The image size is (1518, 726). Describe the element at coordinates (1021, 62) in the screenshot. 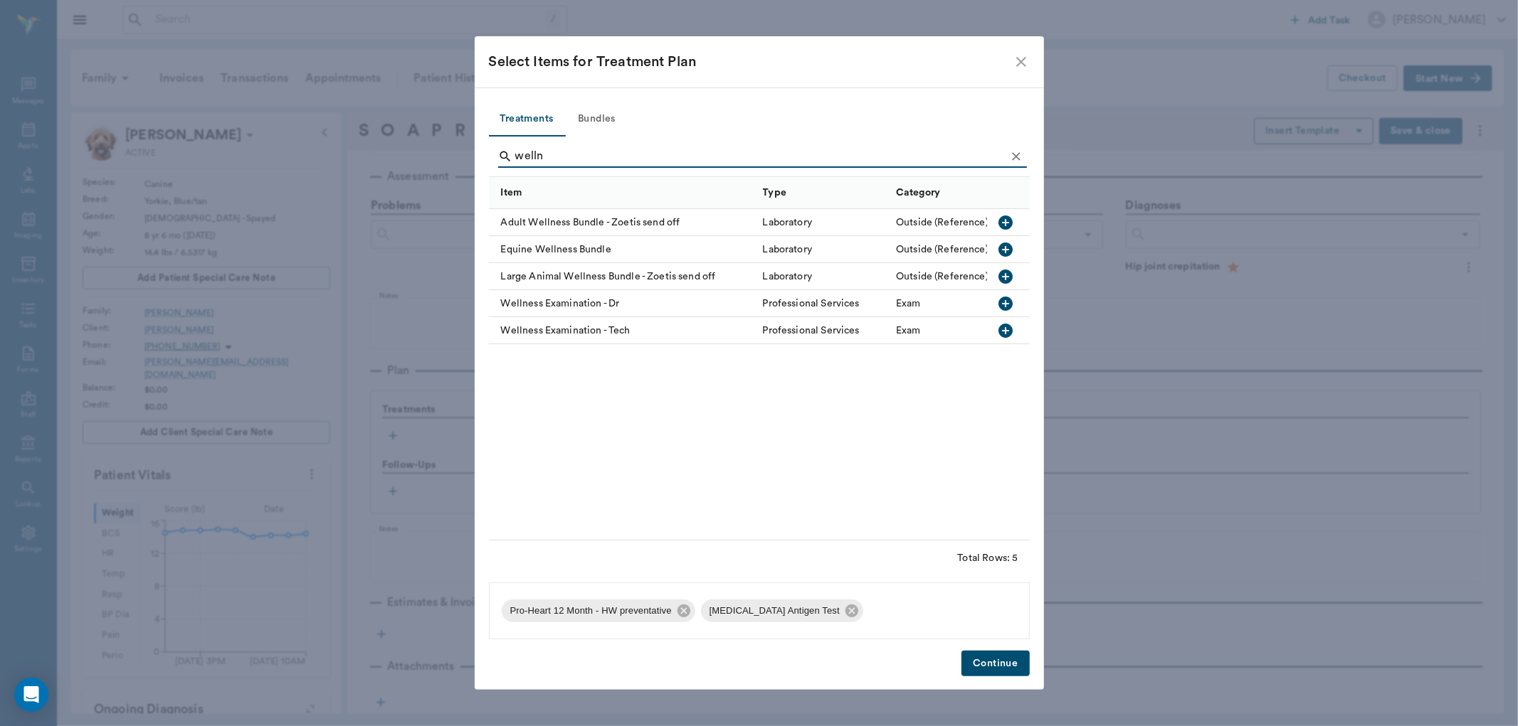

I see `button: close` at that location.